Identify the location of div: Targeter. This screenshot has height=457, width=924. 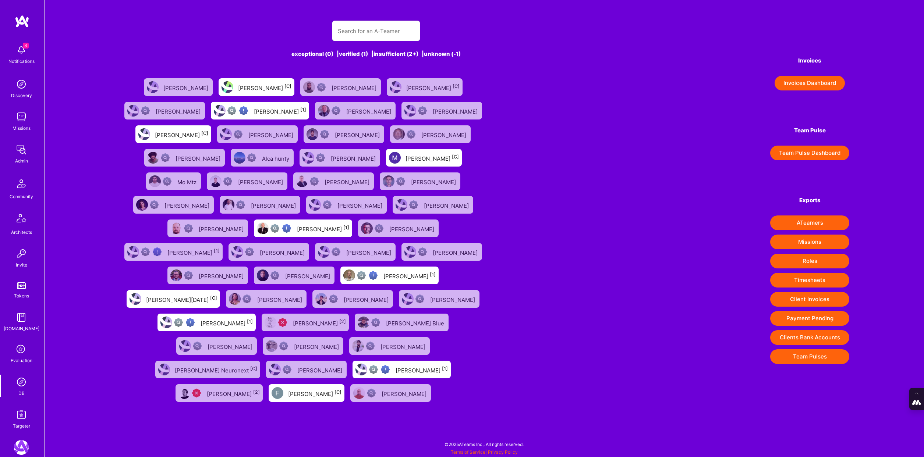
(21, 426).